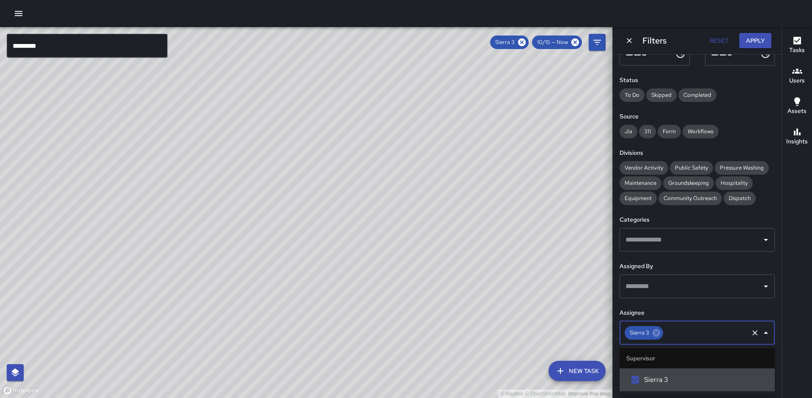 Image resolution: width=812 pixels, height=398 pixels. Describe the element at coordinates (632, 95) in the screenshot. I see `div: To Do` at that location.